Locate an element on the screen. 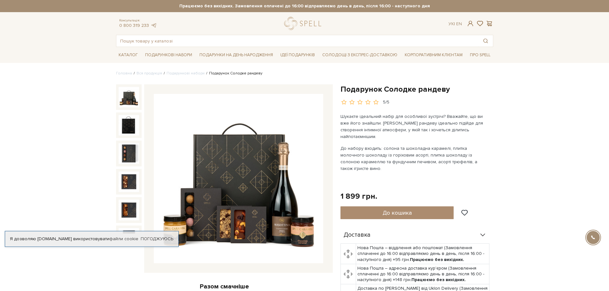  a: Погоджуюсь is located at coordinates (157, 239).